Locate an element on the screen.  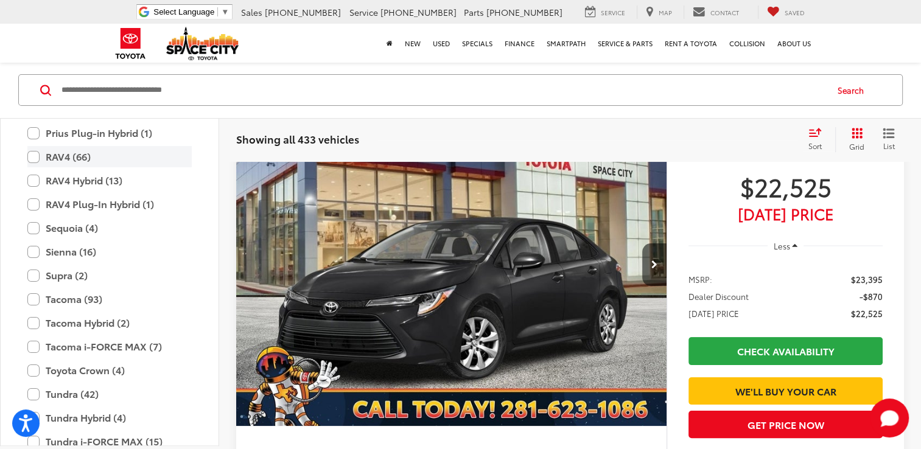
label: Supra (2) is located at coordinates (110, 275).